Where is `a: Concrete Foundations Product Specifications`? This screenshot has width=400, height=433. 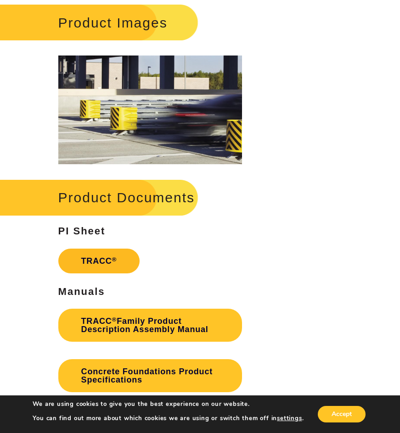
a: Concrete Foundations Product Specifications is located at coordinates (150, 376).